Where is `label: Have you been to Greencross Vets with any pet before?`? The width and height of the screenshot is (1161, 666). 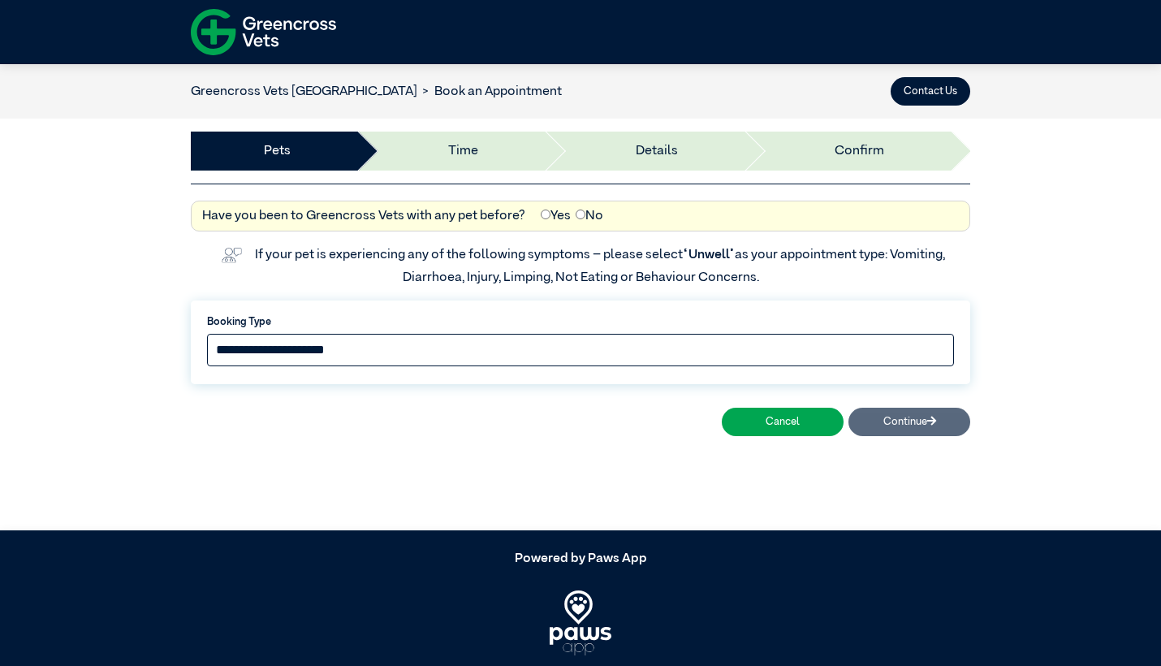 label: Have you been to Greencross Vets with any pet before? is located at coordinates (364, 216).